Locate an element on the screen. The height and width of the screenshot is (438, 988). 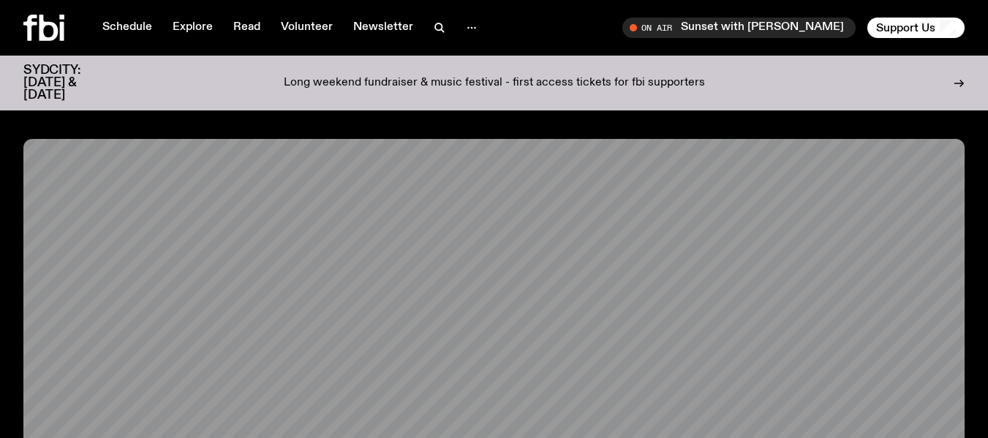
button: Support Us is located at coordinates (915, 28).